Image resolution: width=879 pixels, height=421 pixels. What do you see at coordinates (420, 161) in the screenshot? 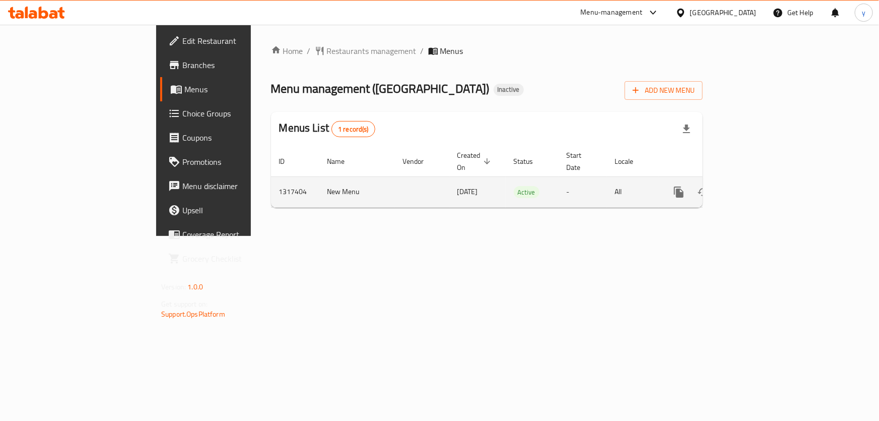
I see `span: Vendor` at bounding box center [420, 161].